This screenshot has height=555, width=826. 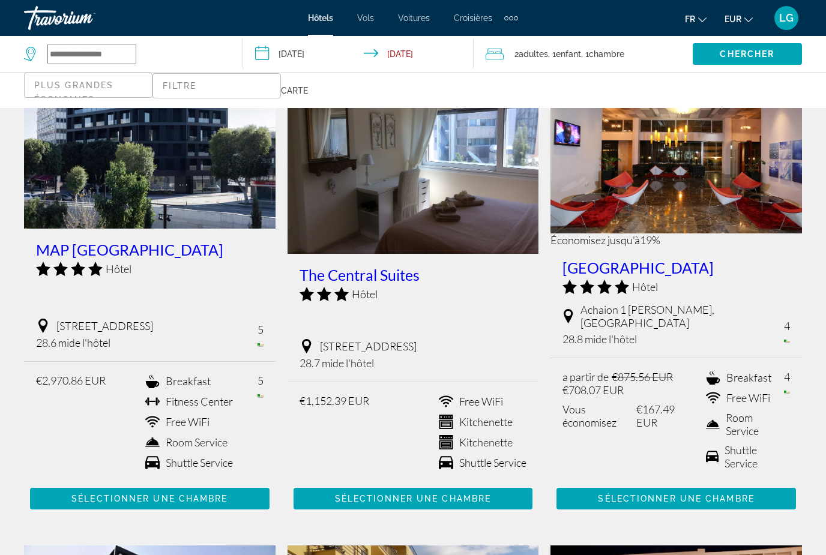 What do you see at coordinates (84, 18) in the screenshot?
I see `a: Travorium` at bounding box center [84, 18].